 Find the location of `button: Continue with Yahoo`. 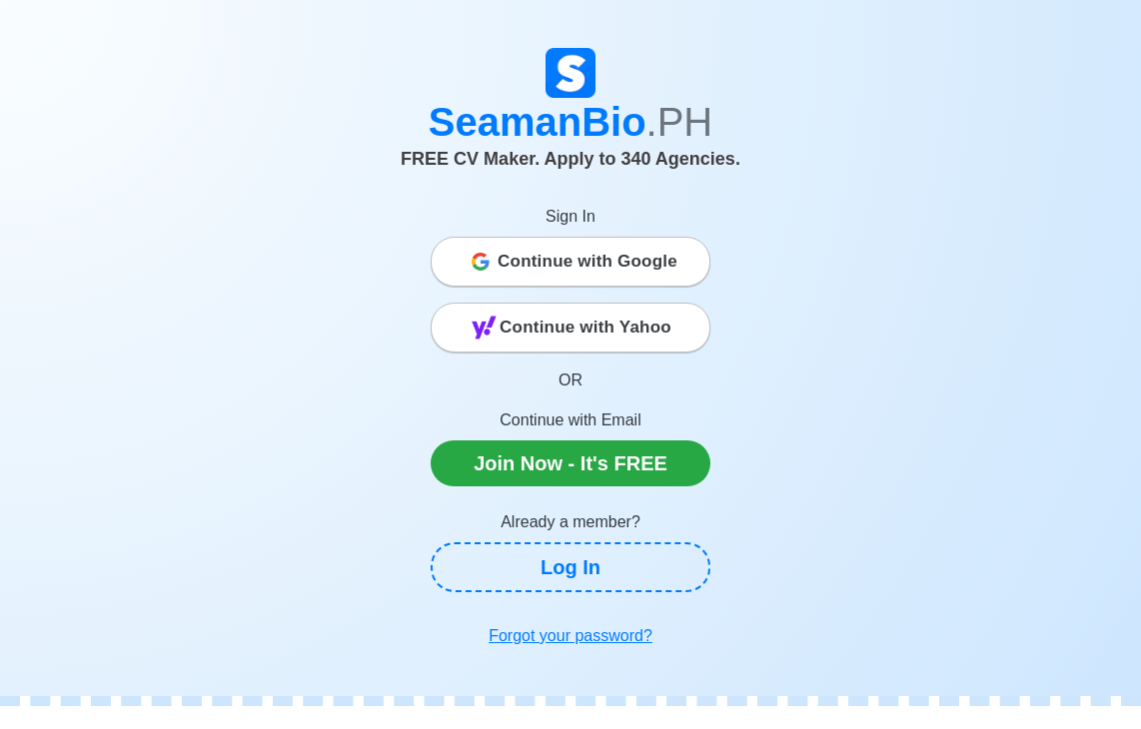

button: Continue with Yahoo is located at coordinates (570, 328).